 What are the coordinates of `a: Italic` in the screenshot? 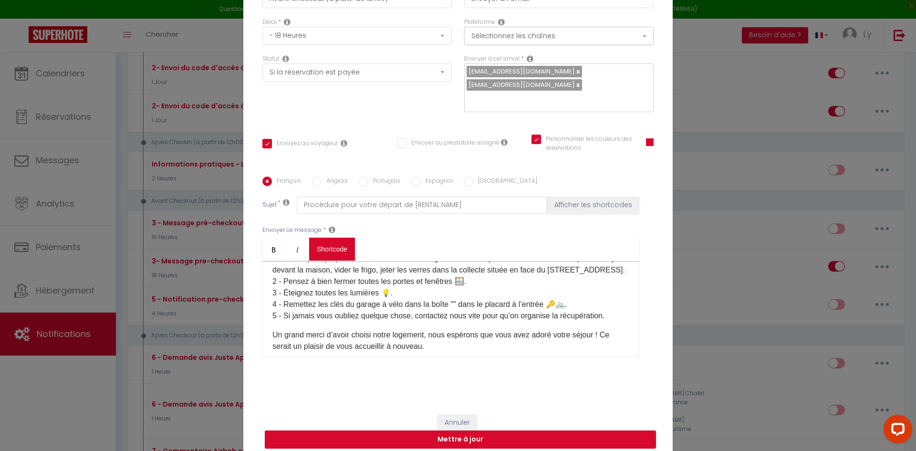 It's located at (297, 249).